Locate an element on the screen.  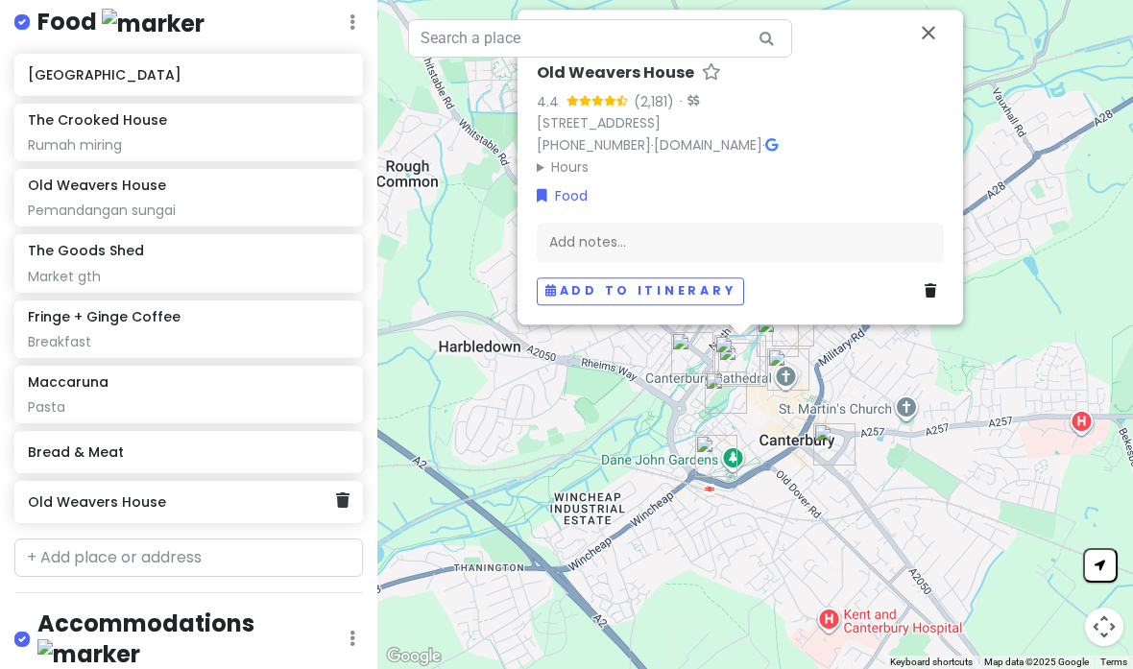
h6: Maccaruna is located at coordinates (68, 382).